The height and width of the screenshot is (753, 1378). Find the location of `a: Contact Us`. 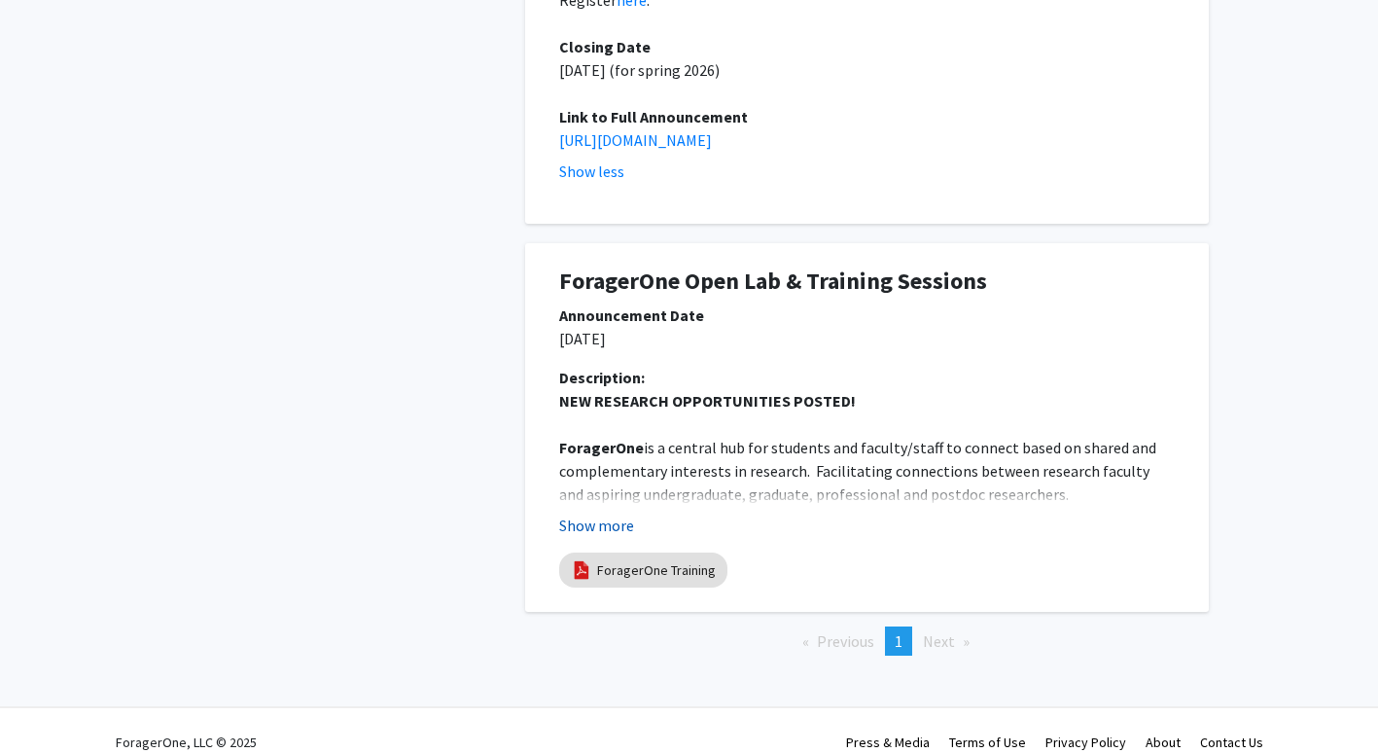

a: Contact Us is located at coordinates (1231, 742).